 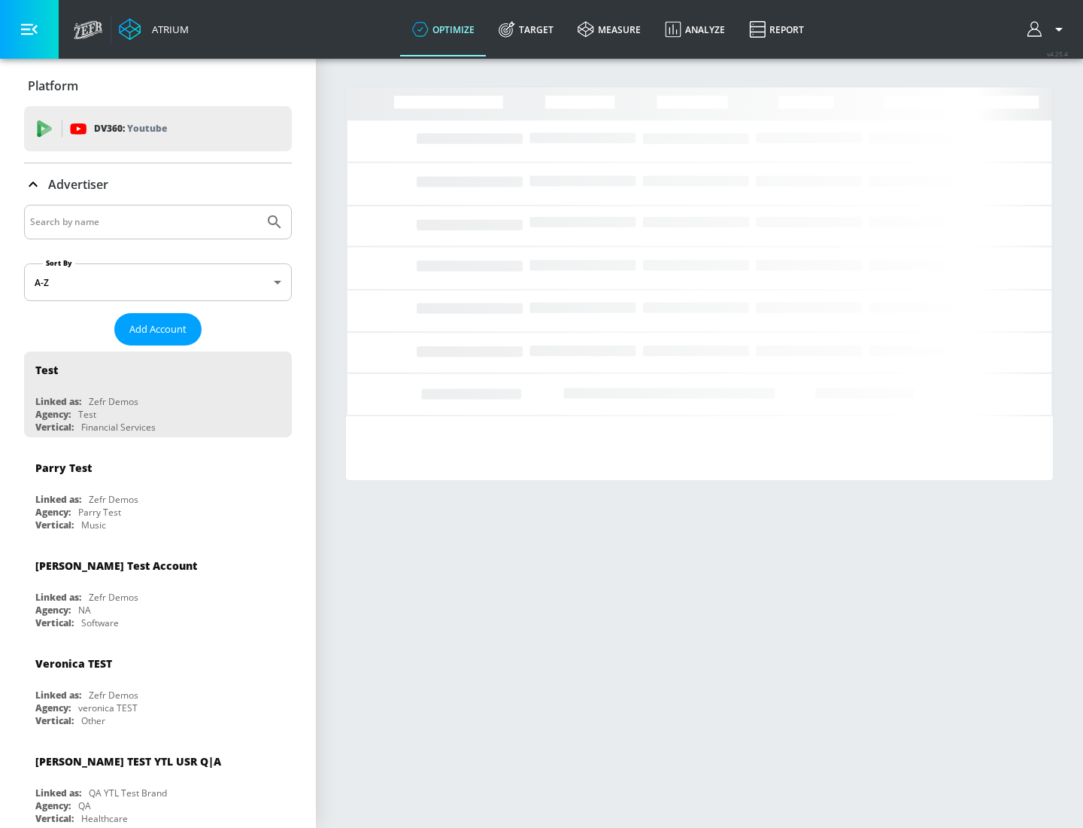 What do you see at coordinates (105, 818) in the screenshot?
I see `div: Healthcare` at bounding box center [105, 818].